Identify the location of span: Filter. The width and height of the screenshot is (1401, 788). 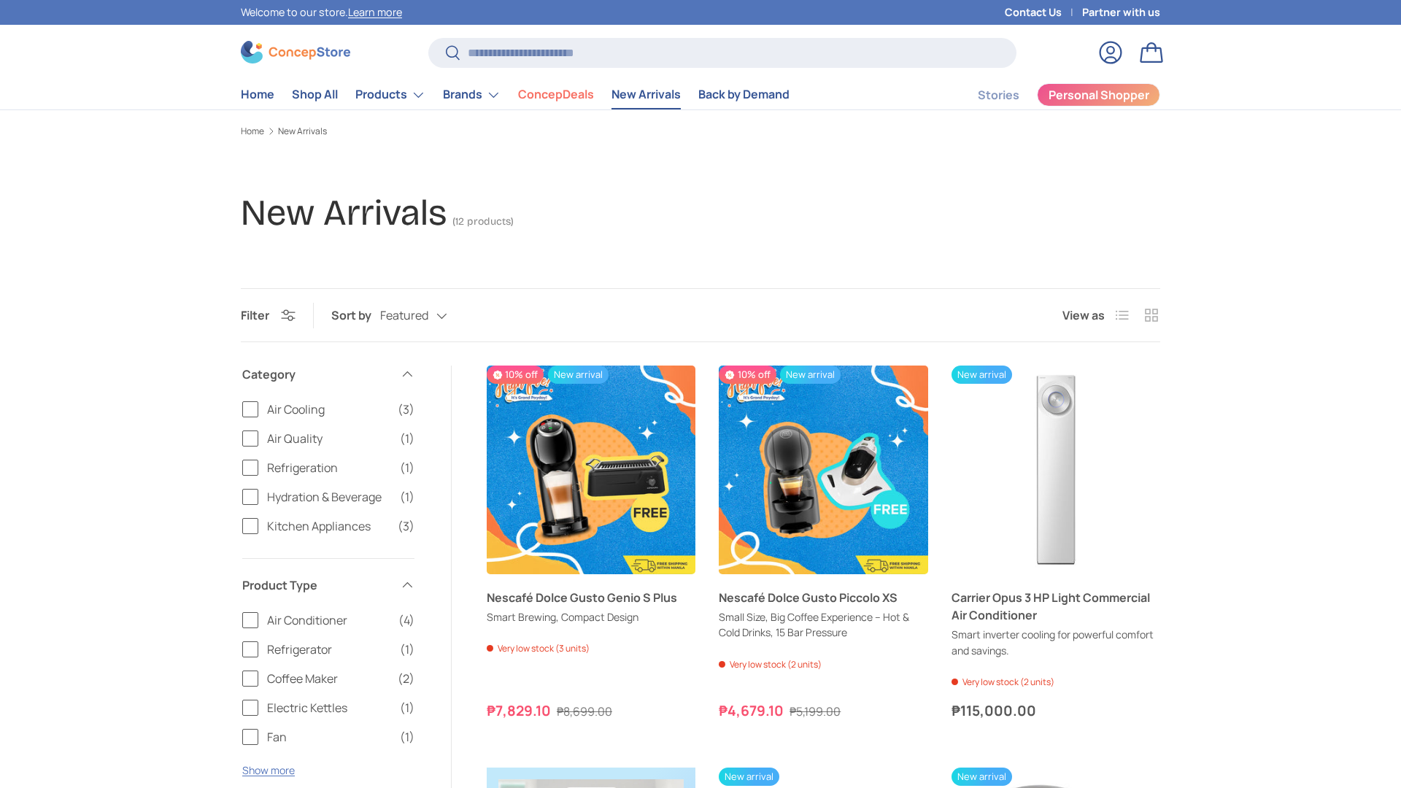
(255, 315).